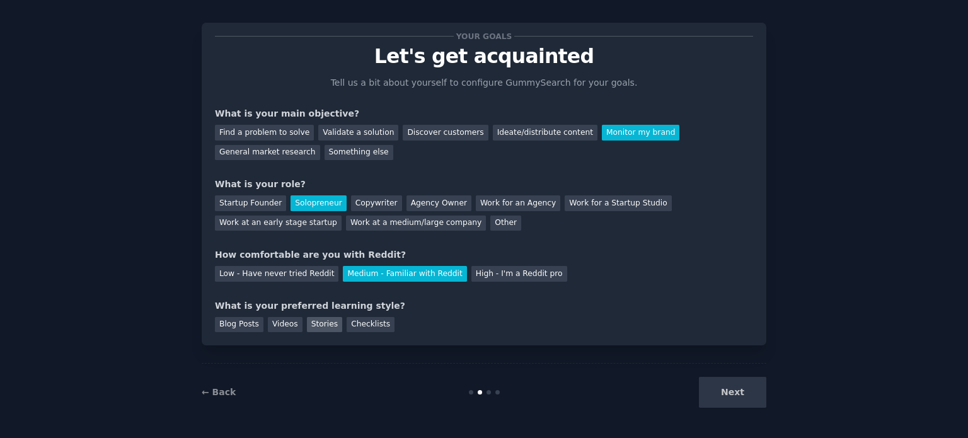 This screenshot has width=968, height=438. I want to click on div: High - I'm a Reddit pro, so click(519, 274).